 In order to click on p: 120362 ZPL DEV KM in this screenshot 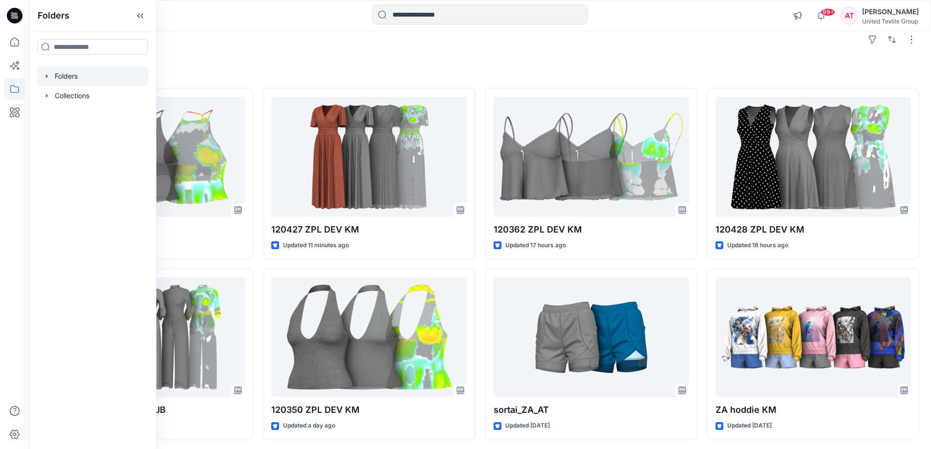, I will do `click(591, 230)`.